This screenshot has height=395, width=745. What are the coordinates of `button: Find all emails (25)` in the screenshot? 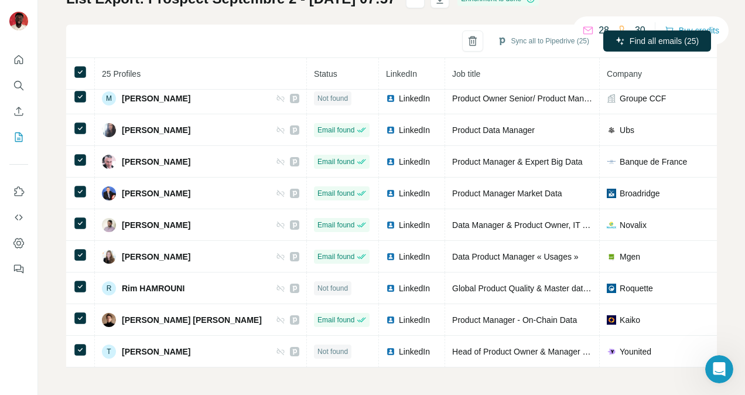 It's located at (657, 41).